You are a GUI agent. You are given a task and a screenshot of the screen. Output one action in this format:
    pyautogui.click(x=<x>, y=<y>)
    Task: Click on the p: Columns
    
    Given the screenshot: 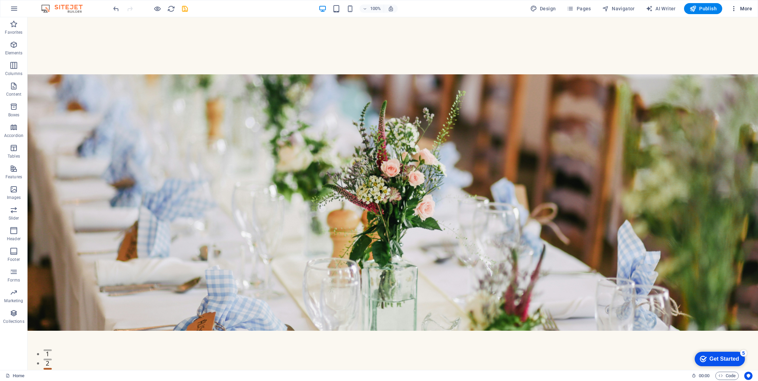 What is the action you would take?
    pyautogui.click(x=14, y=74)
    